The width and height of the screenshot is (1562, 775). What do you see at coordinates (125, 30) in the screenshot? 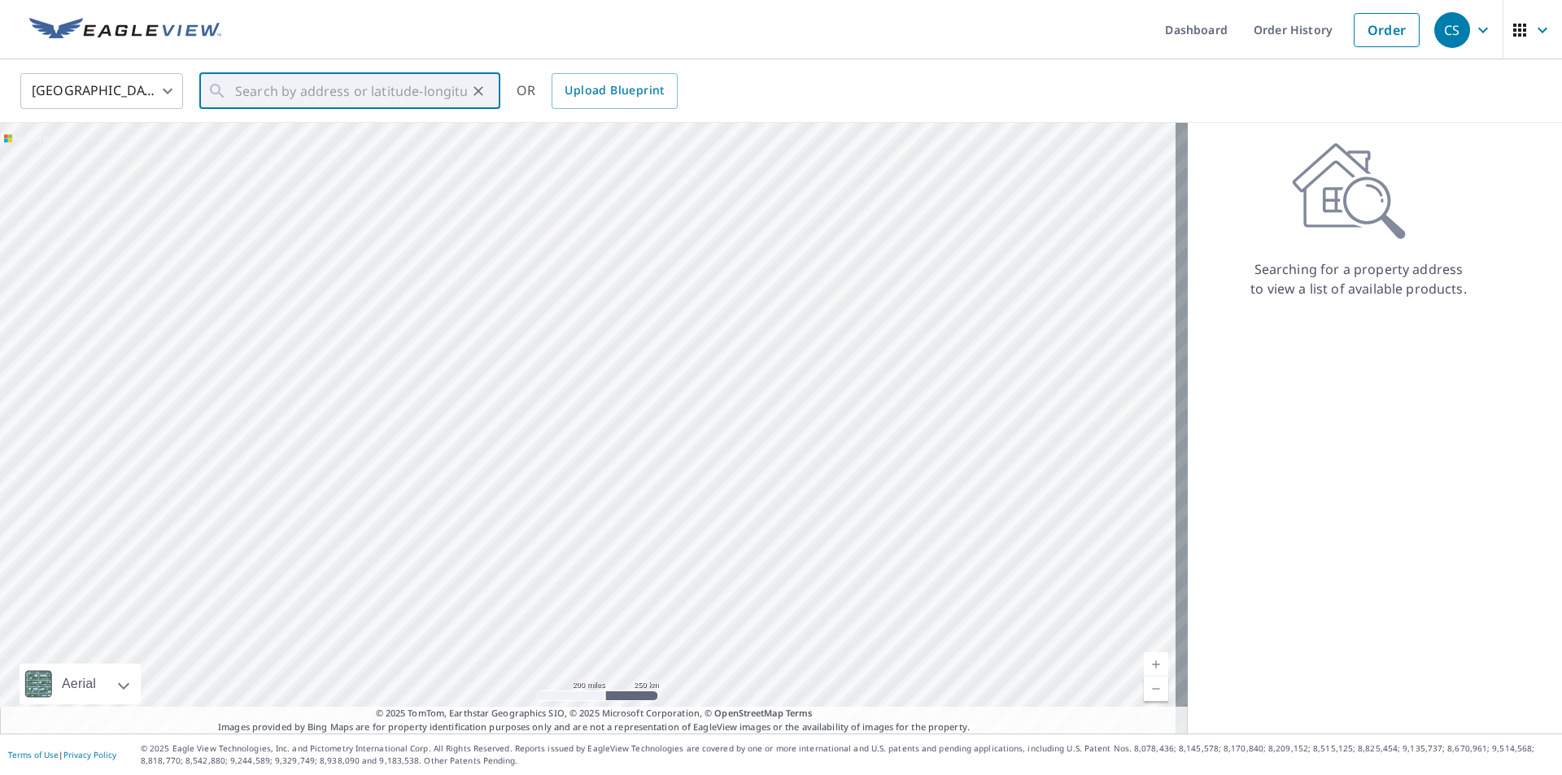
I see `img: EV Logo` at bounding box center [125, 30].